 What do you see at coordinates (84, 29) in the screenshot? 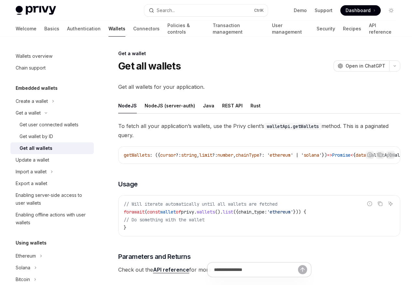
I see `a: Authentication` at bounding box center [84, 29].